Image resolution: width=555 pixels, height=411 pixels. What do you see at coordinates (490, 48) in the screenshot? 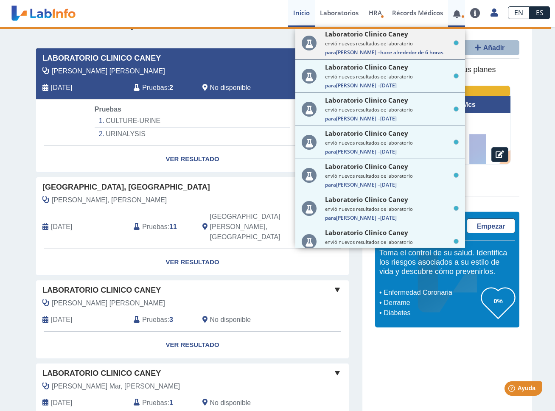
I see `button: Añadir` at bounding box center [490, 48].